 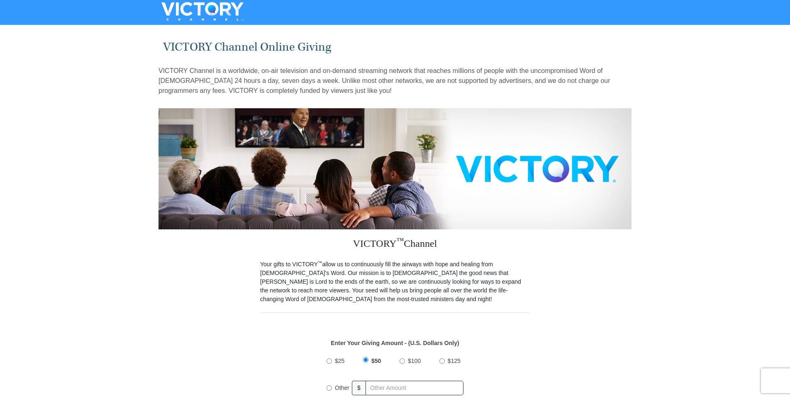 I want to click on span: $125, so click(x=454, y=361).